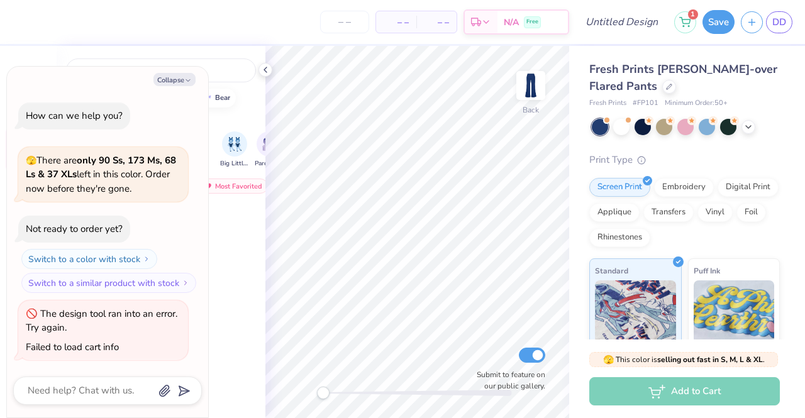  What do you see at coordinates (707, 270) in the screenshot?
I see `span: Puff Ink` at bounding box center [707, 270].